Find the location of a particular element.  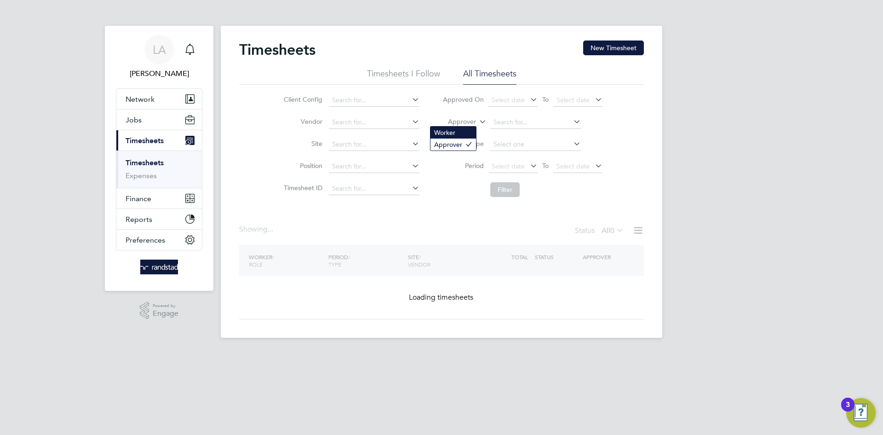

a: Go to home page is located at coordinates (159, 267).